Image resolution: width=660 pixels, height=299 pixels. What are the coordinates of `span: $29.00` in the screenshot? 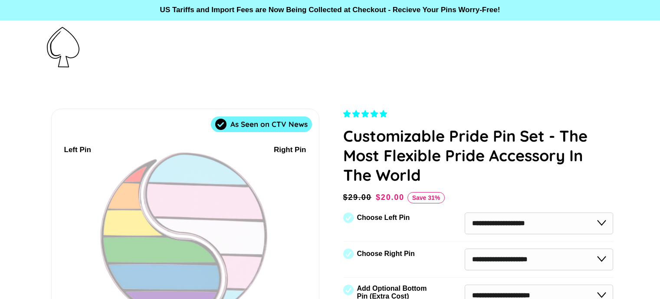 It's located at (358, 197).